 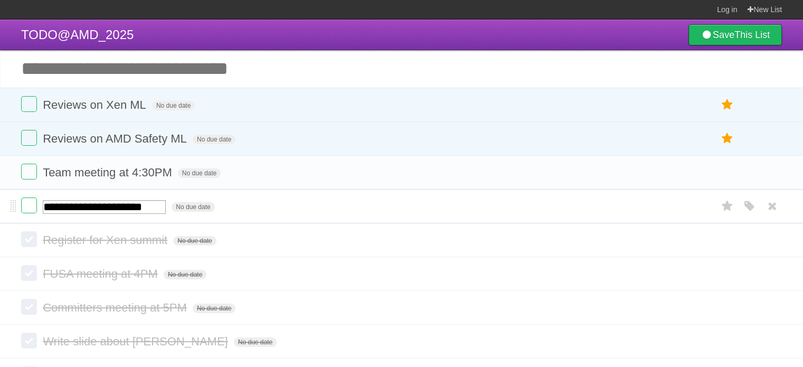 What do you see at coordinates (116, 138) in the screenshot?
I see `span: Reviews on AMD Safety ML` at bounding box center [116, 138].